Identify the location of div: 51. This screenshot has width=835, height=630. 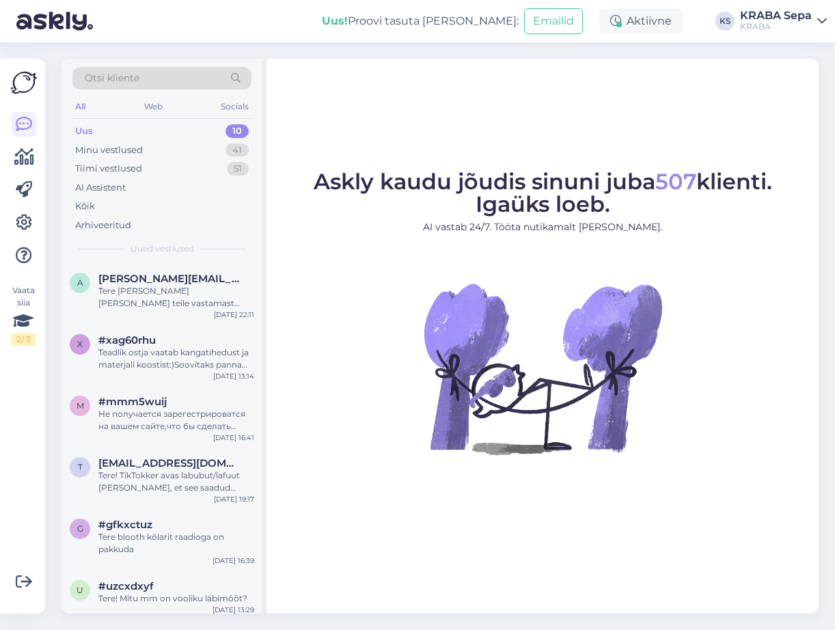
(238, 169).